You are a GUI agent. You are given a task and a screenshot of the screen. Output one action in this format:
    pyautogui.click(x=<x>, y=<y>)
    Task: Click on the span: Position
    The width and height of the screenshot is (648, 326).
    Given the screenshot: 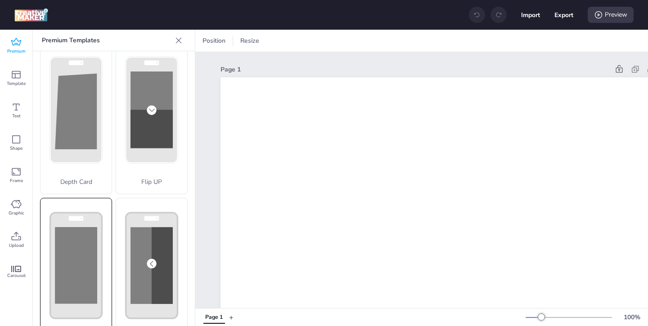 What is the action you would take?
    pyautogui.click(x=214, y=40)
    